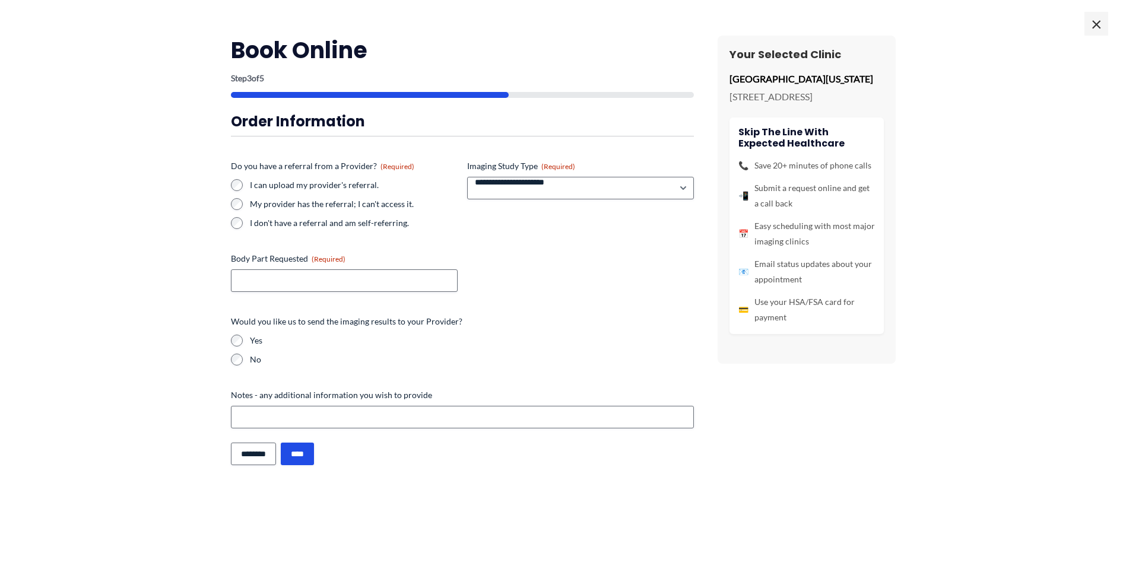  I want to click on span: 5, so click(262, 78).